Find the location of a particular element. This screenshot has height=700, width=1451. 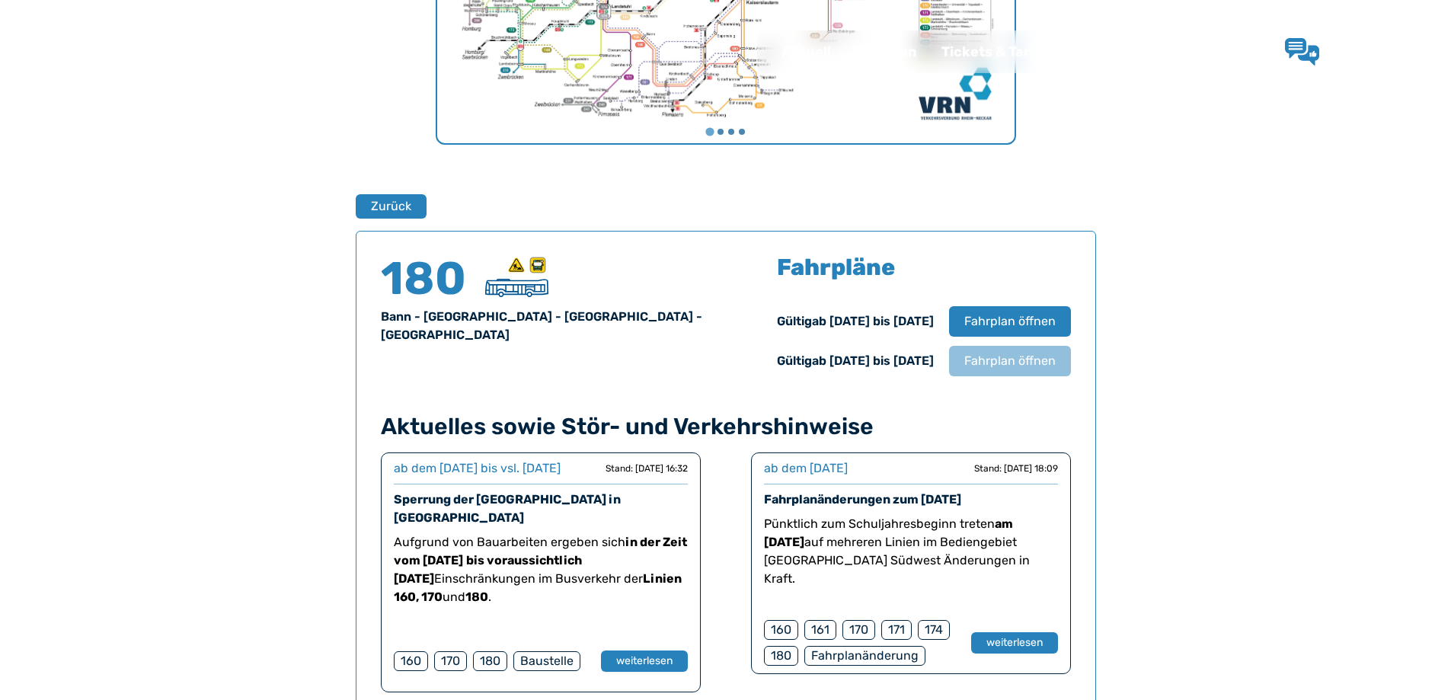

a: QNV Logo is located at coordinates (78, 52).